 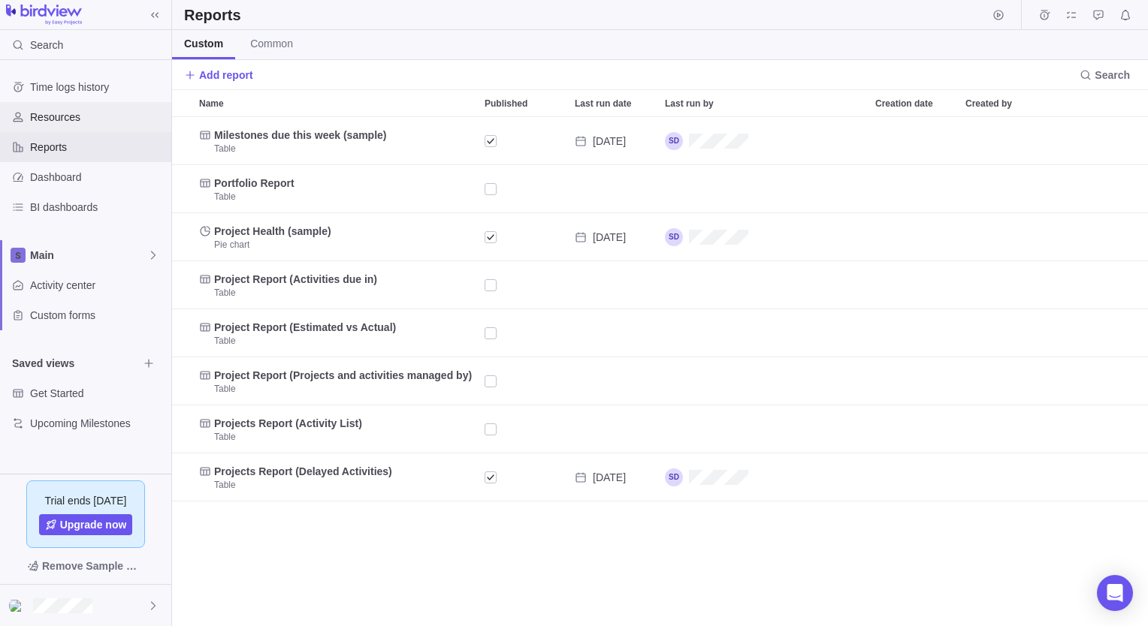 I want to click on div: grid, so click(x=659, y=372).